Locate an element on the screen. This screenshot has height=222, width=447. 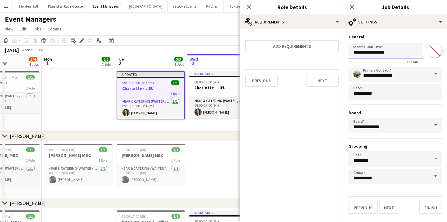
button: Finish is located at coordinates (430, 207).